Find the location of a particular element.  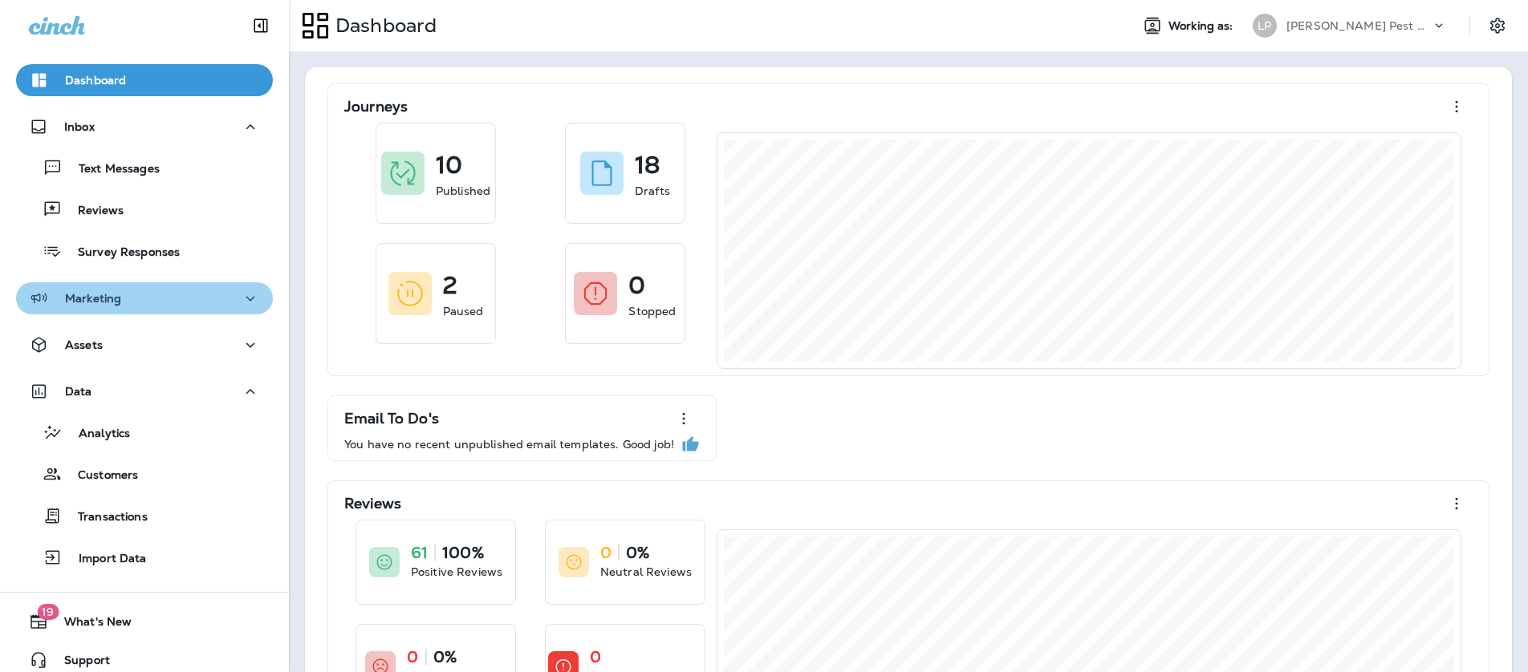

button: Assets is located at coordinates (144, 345).